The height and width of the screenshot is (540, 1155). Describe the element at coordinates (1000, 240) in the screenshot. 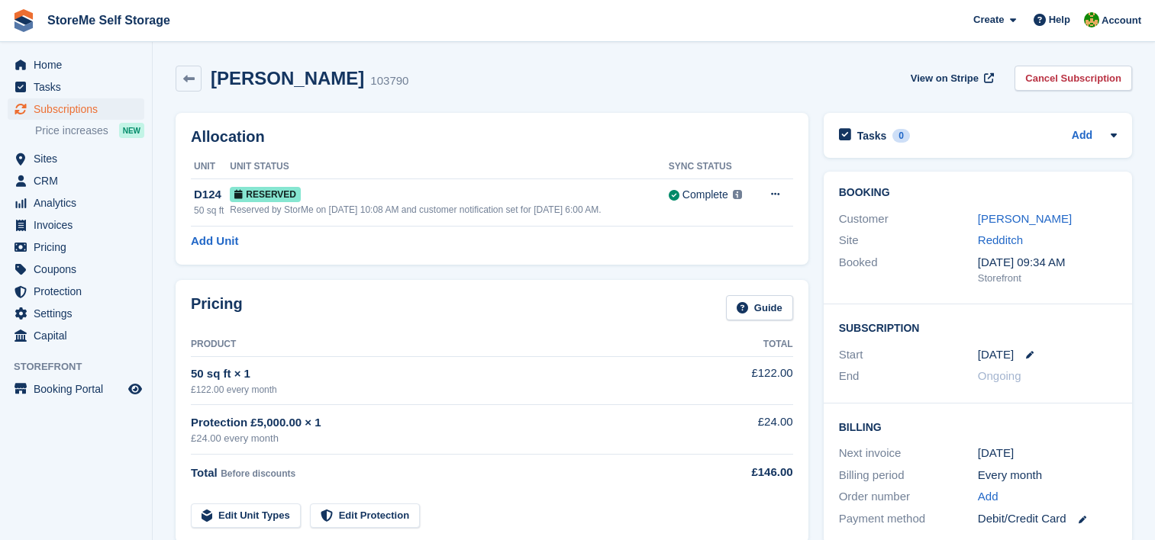

I see `a: Redditch` at that location.